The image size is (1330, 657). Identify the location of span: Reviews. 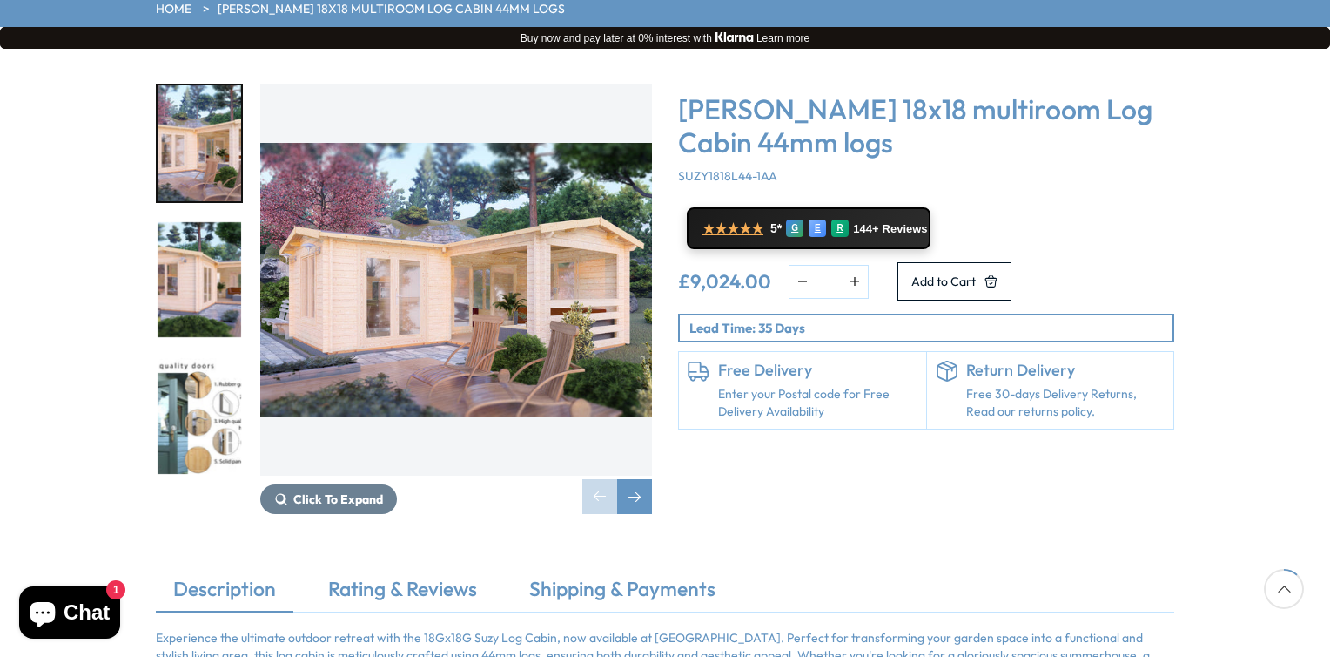
(906, 229).